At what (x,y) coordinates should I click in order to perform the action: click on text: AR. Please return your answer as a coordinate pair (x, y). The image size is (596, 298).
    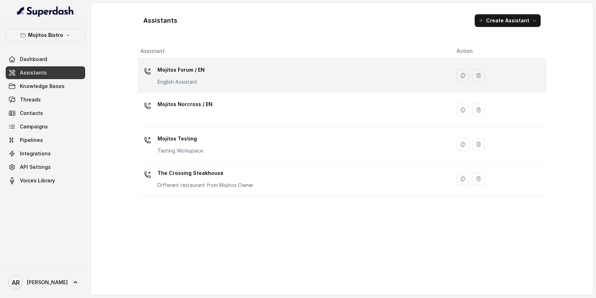
    Looking at the image, I should click on (16, 283).